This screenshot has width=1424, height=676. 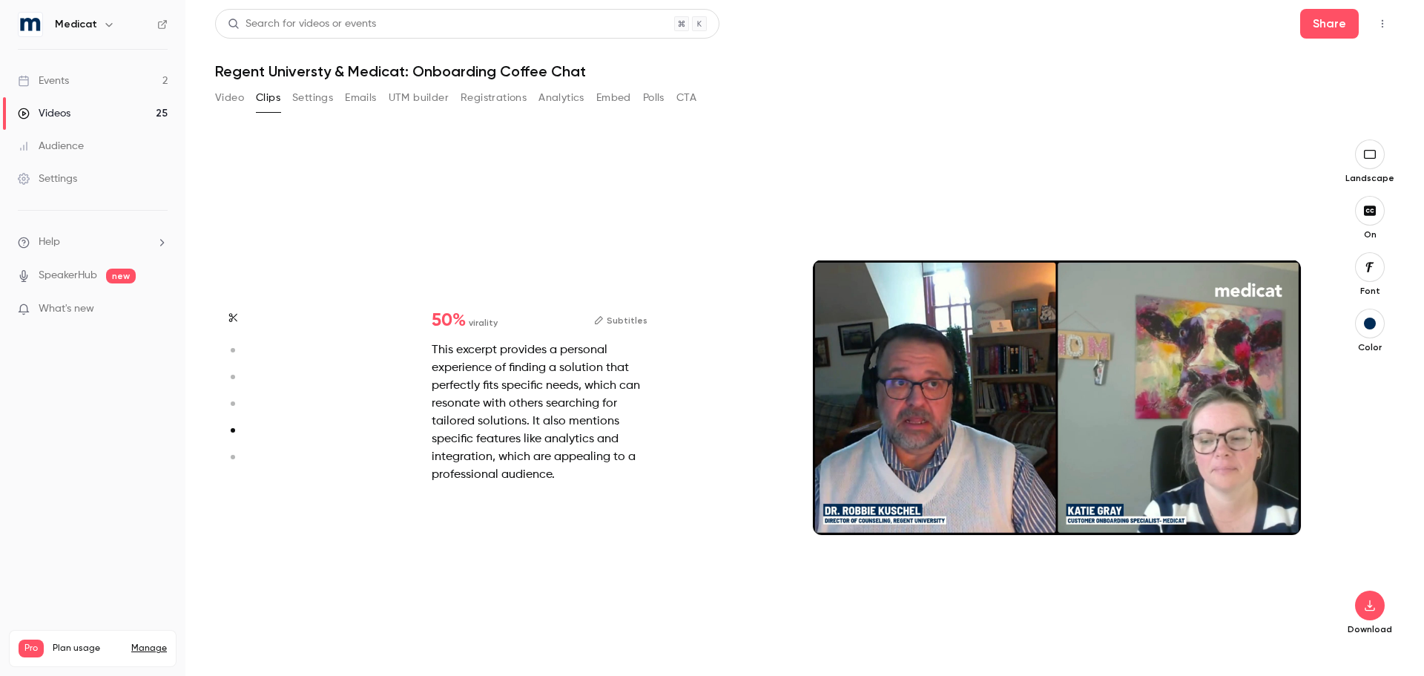 I want to click on li: help-dropdown-opener, so click(x=93, y=242).